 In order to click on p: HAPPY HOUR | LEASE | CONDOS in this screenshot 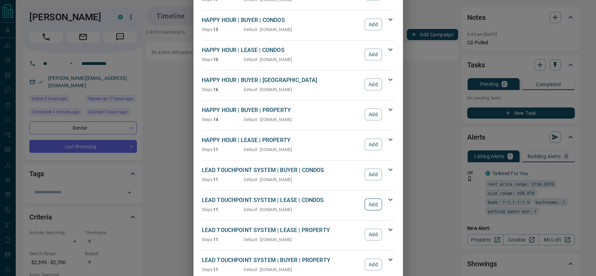, I will do `click(281, 50)`.